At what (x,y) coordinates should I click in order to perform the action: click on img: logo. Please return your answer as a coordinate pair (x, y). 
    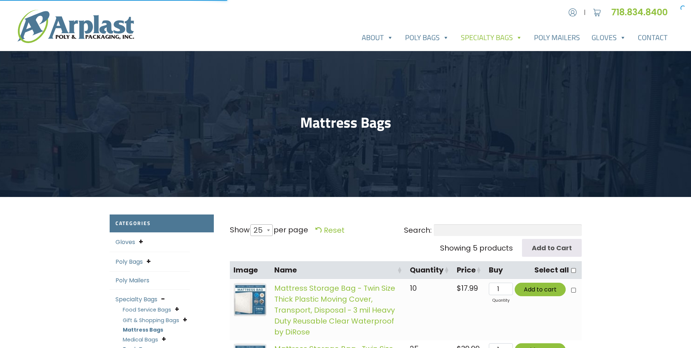
    Looking at the image, I should click on (76, 26).